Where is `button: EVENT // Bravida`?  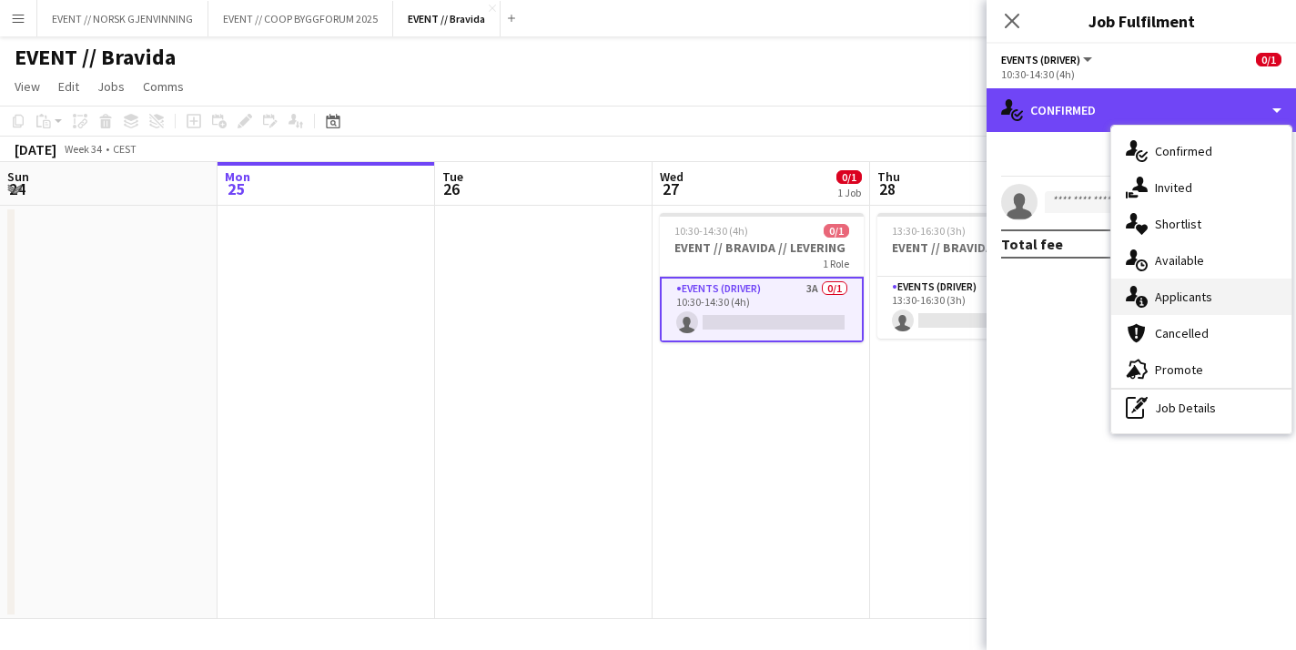 button: EVENT // Bravida is located at coordinates (447, 18).